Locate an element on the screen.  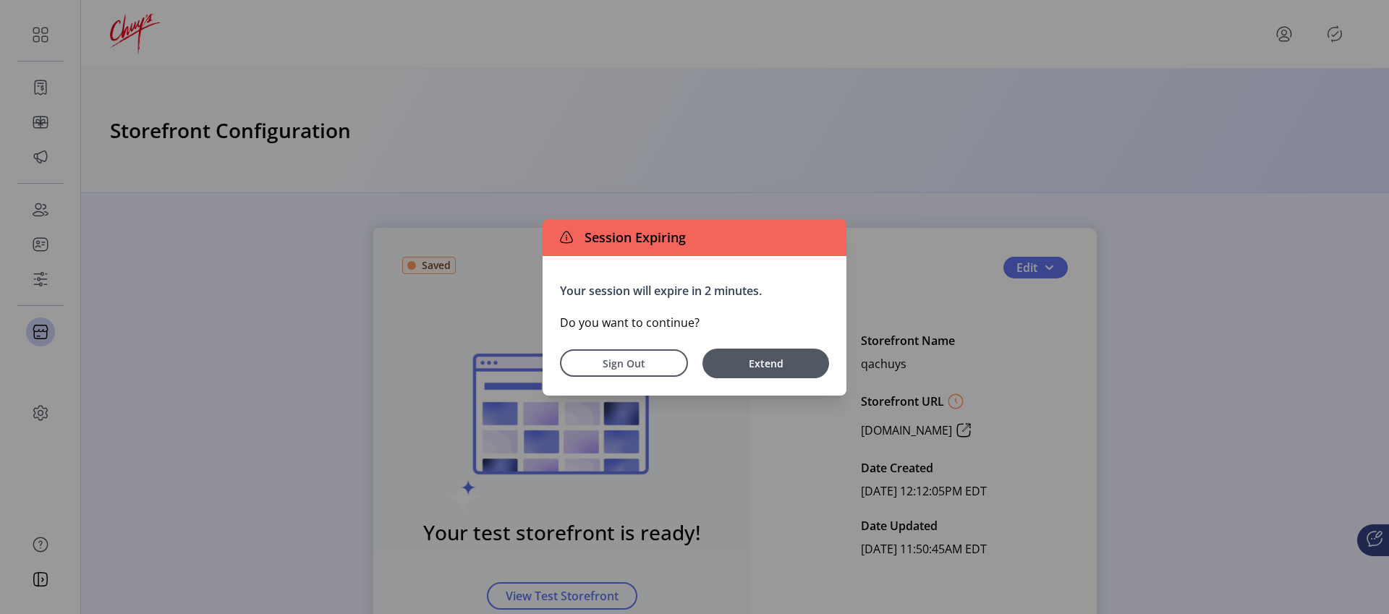
button: Sign Out is located at coordinates (624, 363).